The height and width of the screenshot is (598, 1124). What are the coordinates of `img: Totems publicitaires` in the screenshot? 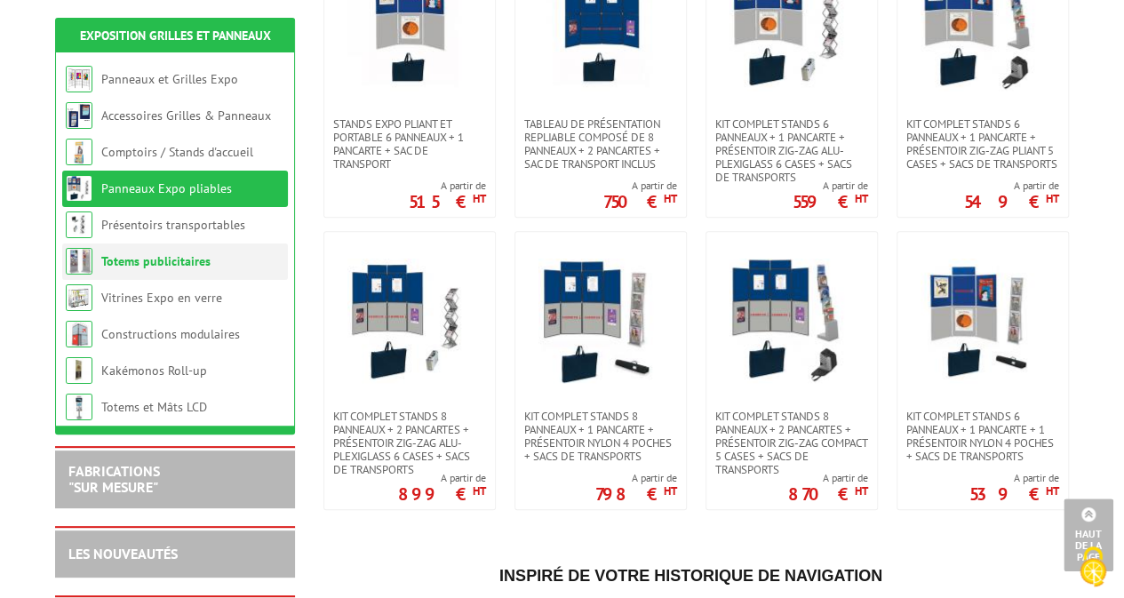 It's located at (79, 261).